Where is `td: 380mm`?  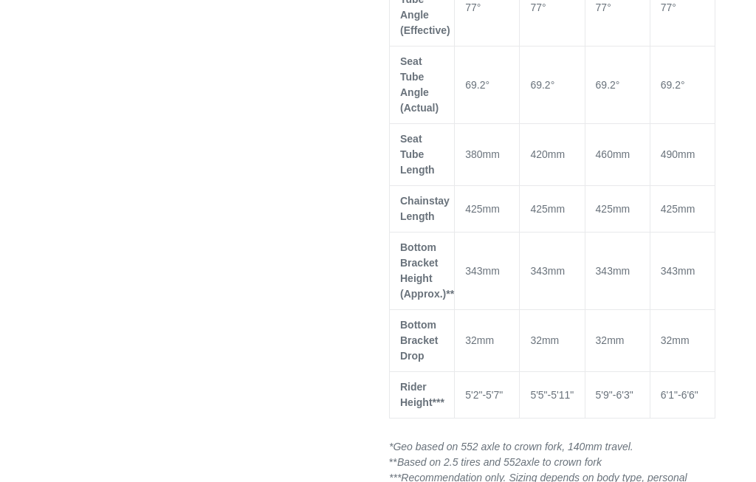 td: 380mm is located at coordinates (487, 155).